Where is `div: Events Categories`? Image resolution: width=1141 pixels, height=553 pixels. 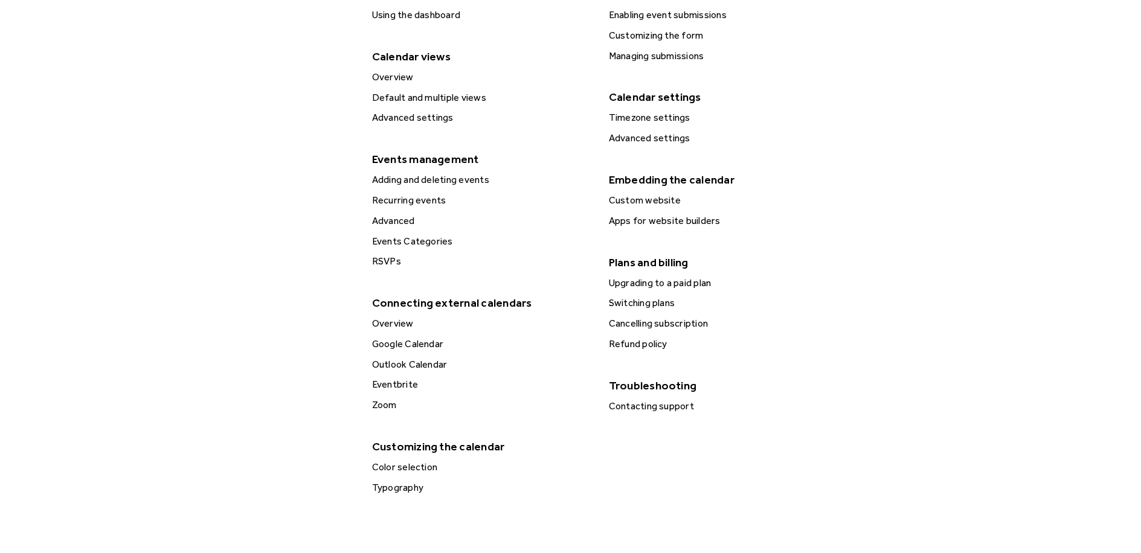 div: Events Categories is located at coordinates (482, 242).